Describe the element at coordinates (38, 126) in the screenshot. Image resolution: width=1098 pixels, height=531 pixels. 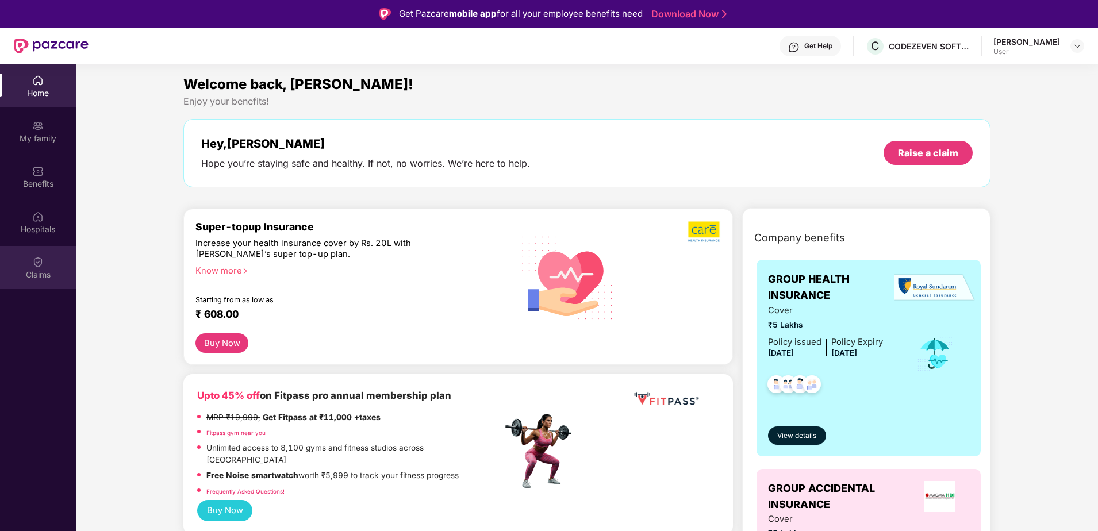
I see `img: svg+xml;base64,PHN2ZyB3aWR0aD0iMjAiIGhlaWdodD0iMjAiIHZpZXdCb3g9IjAgMCAyMCAyMCIgZmlsbD0ibm9uZSIgeG...` at that location.